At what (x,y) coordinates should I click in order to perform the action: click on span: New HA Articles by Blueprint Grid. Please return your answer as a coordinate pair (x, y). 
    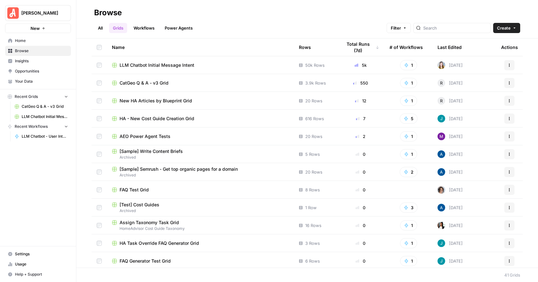
    Looking at the image, I should click on (156, 101).